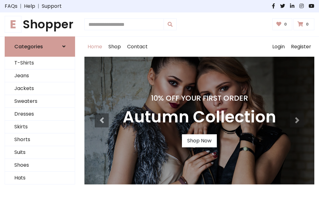 This screenshot has height=205, width=319. I want to click on a: Categories, so click(40, 46).